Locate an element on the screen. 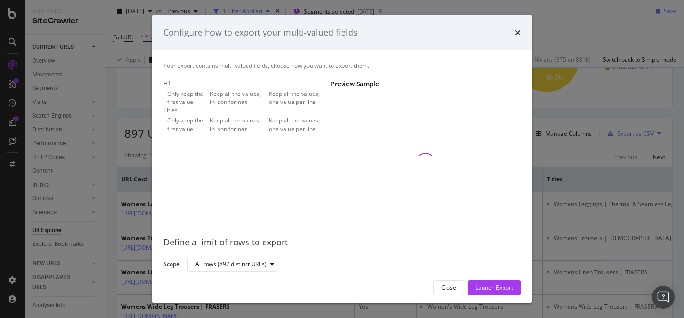 The width and height of the screenshot is (684, 318). label: H1 is located at coordinates (167, 83).